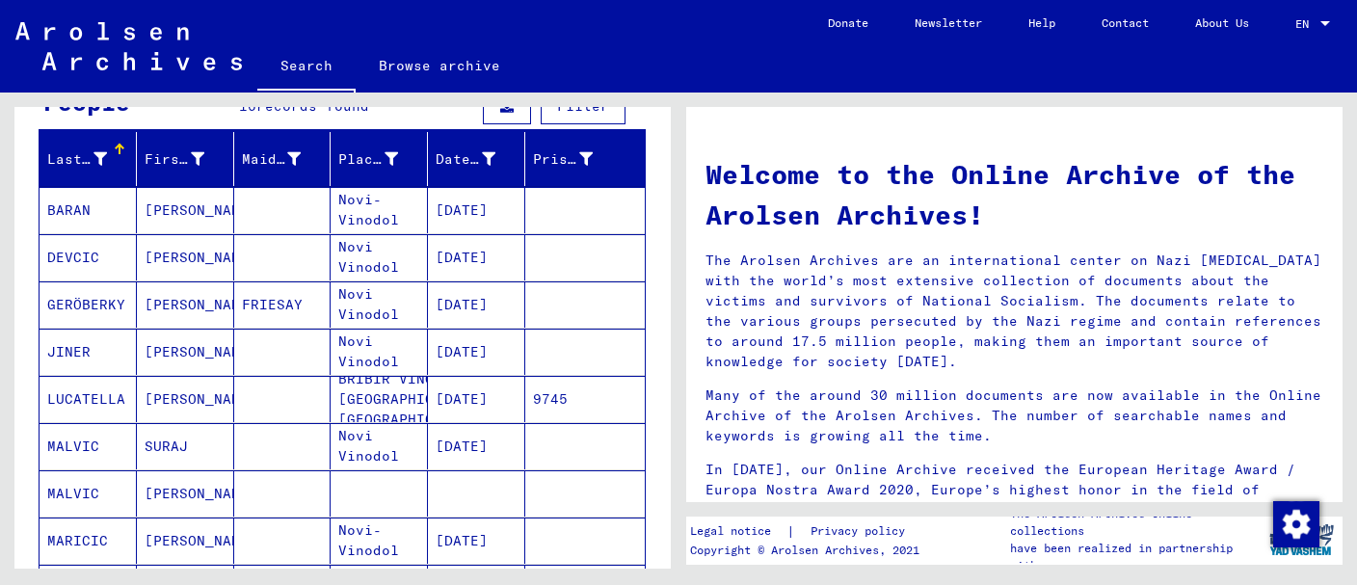 The height and width of the screenshot is (585, 1357). What do you see at coordinates (1014, 415) in the screenshot?
I see `p: Many of the around 30 million documents are now available in the Online Archive of the Arolsen Ar...` at bounding box center [1014, 415].